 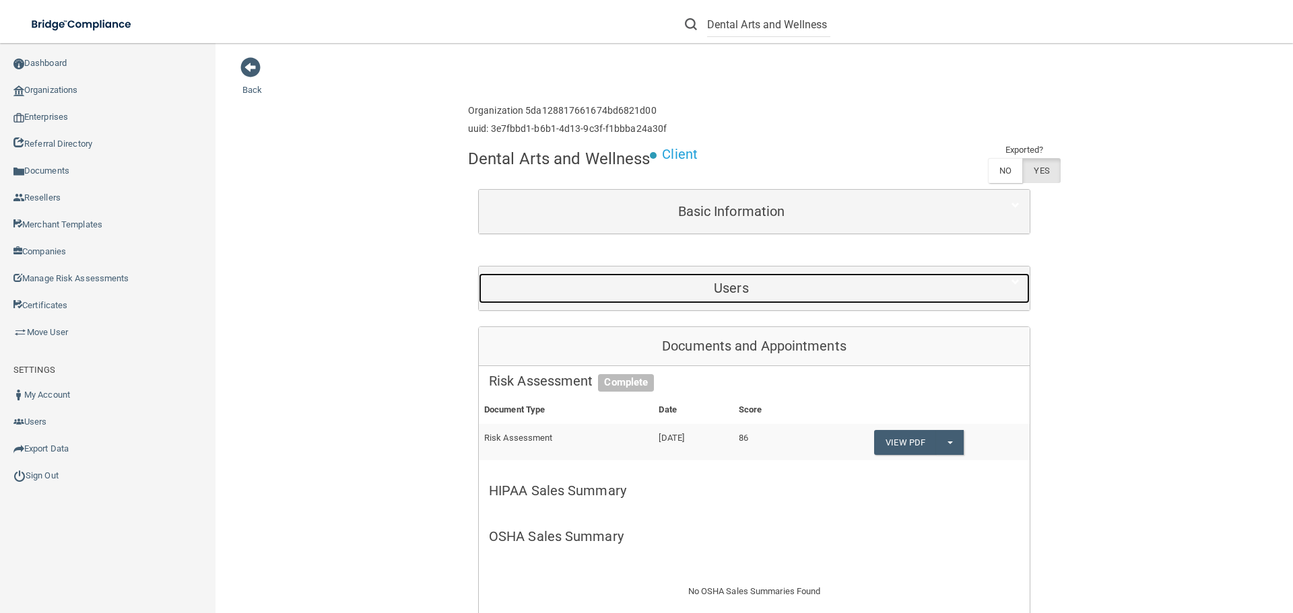 What do you see at coordinates (626, 383) in the screenshot?
I see `span: Complete` at bounding box center [626, 383].